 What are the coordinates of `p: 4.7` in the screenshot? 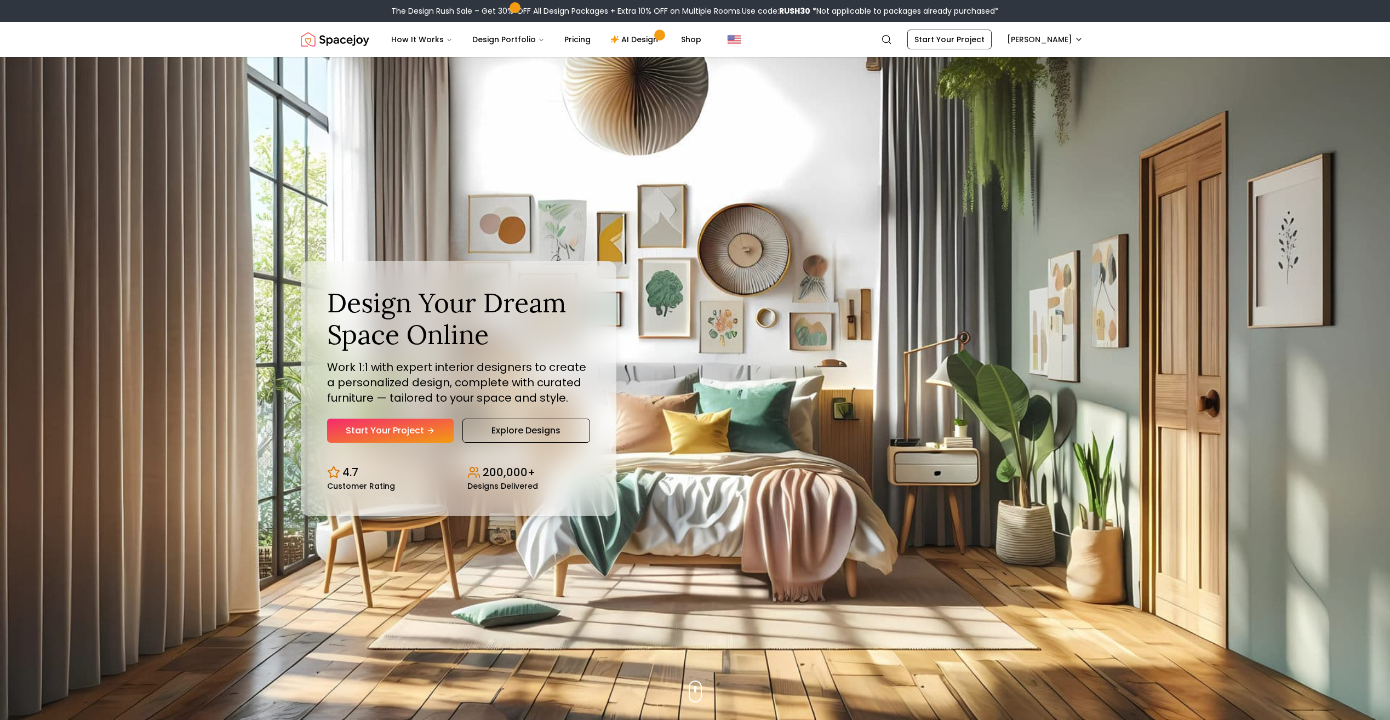 It's located at (350, 472).